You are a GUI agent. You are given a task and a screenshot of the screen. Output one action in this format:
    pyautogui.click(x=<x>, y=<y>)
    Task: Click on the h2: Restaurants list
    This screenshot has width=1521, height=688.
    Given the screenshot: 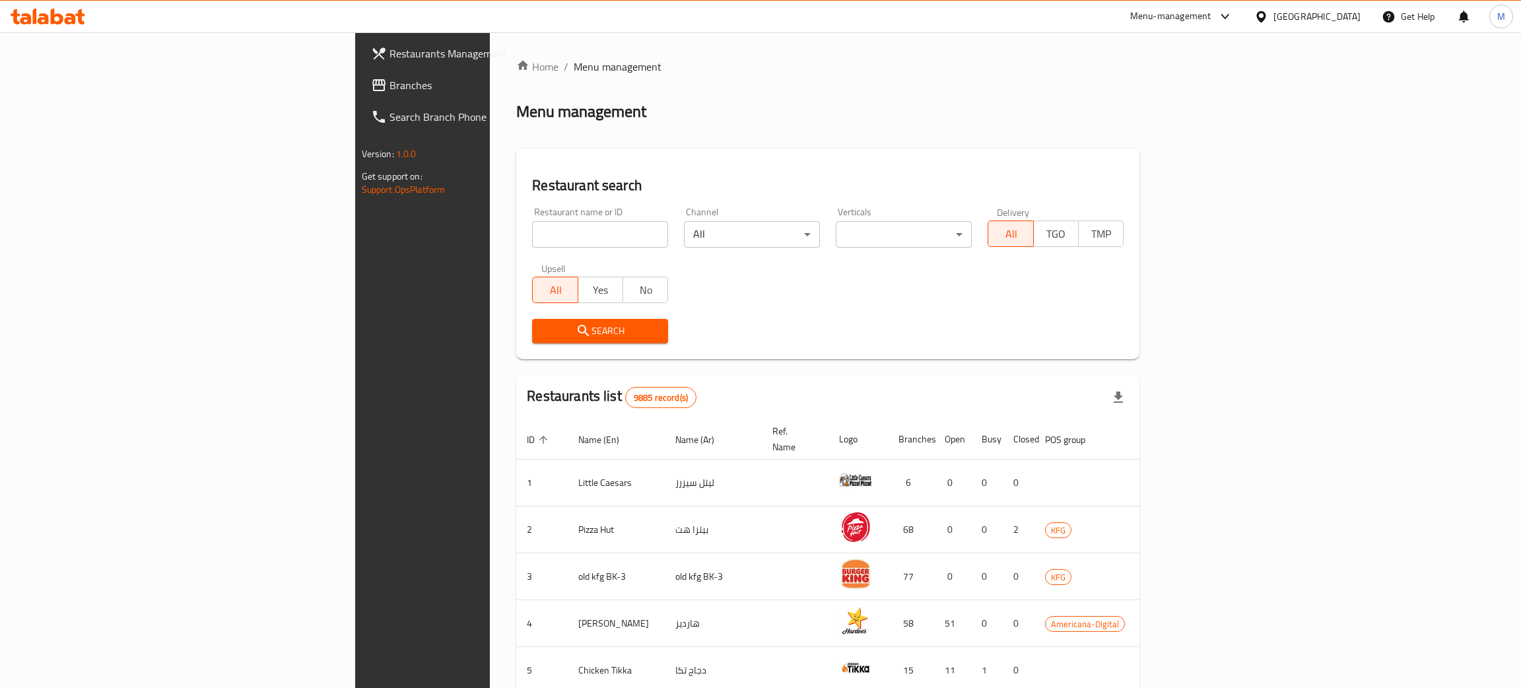 What is the action you would take?
    pyautogui.click(x=611, y=397)
    